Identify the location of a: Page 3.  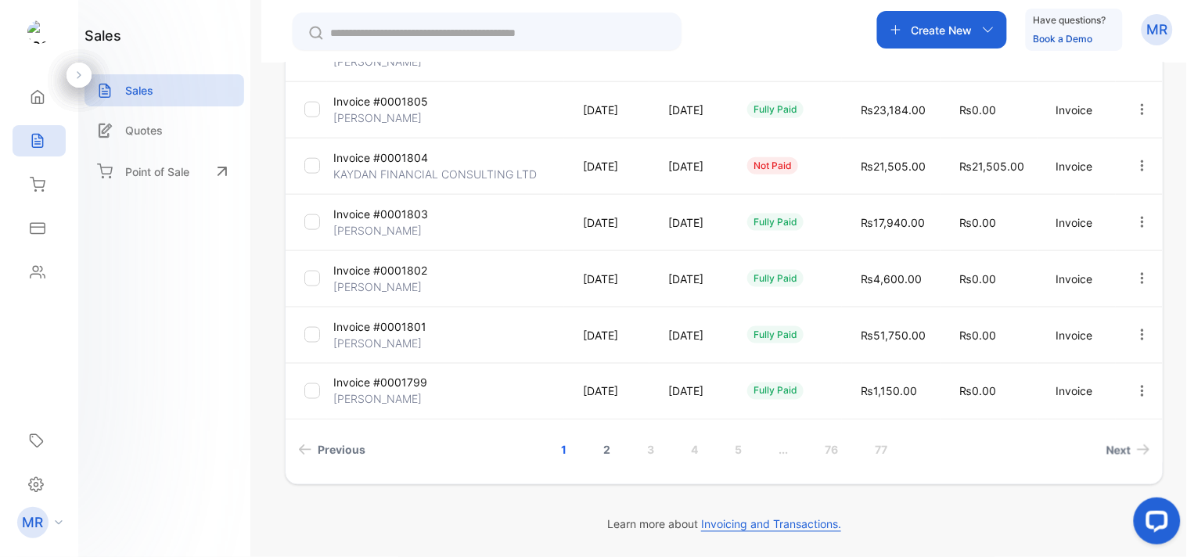
(650, 450).